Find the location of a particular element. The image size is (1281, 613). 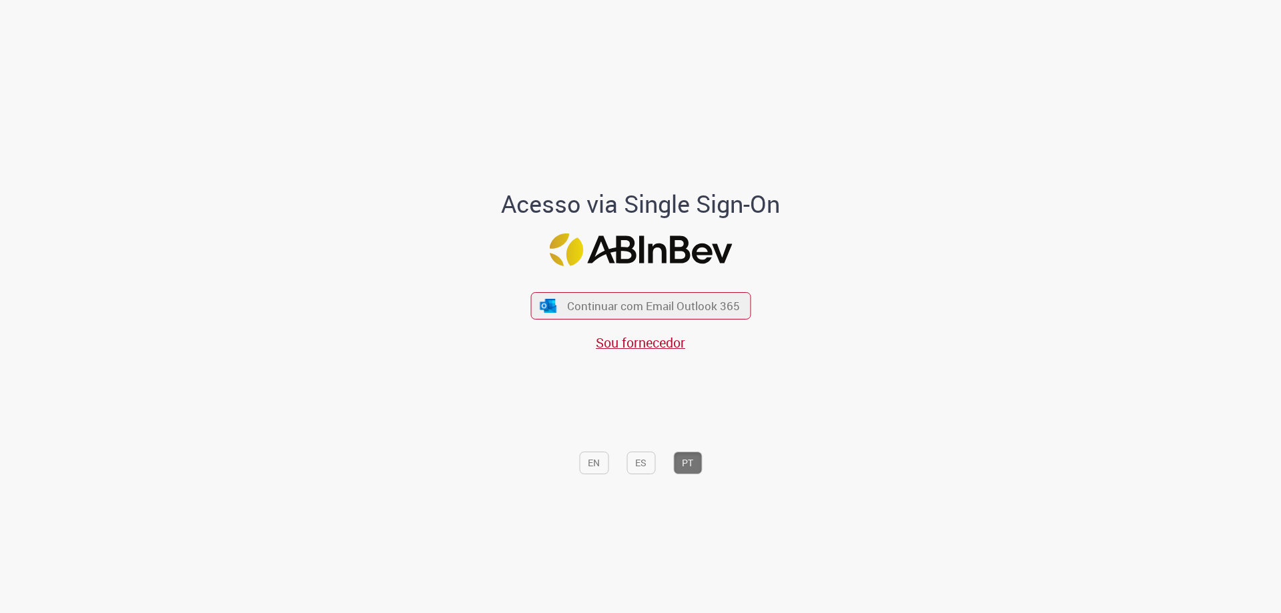

span: Continuar com Email Outlook 365 is located at coordinates (653, 306).